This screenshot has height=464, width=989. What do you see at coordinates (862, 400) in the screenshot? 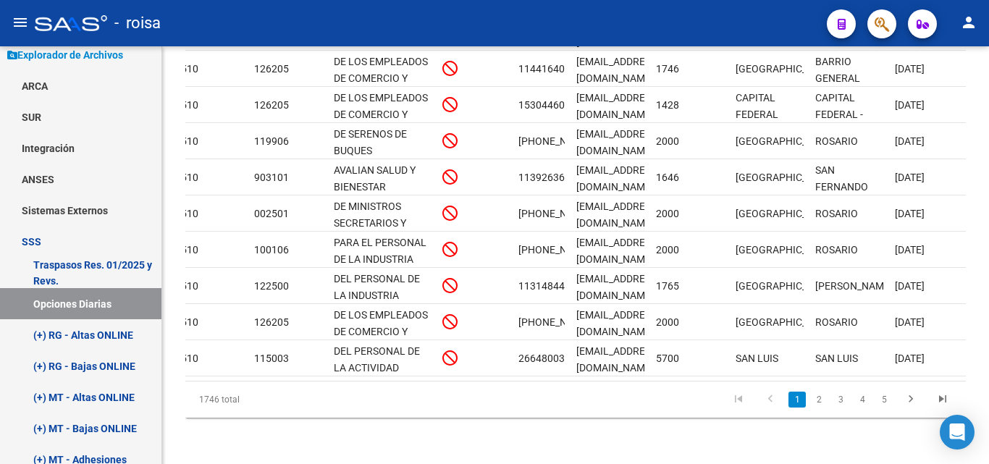
I see `li: page 4` at bounding box center [862, 400].